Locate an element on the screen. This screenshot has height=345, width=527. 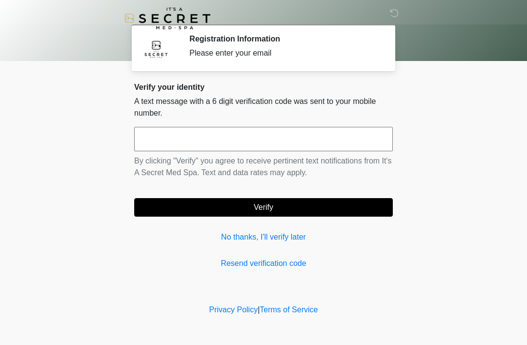
h2: Registration Information is located at coordinates (284, 39).